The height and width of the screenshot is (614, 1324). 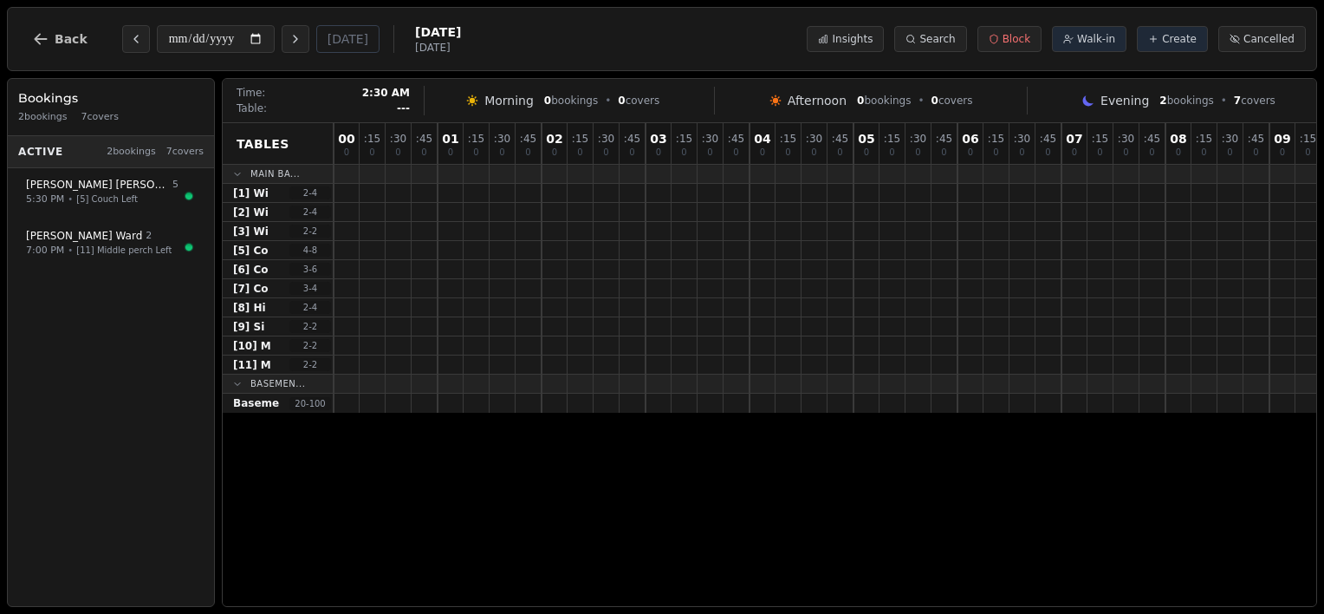 What do you see at coordinates (852, 39) in the screenshot?
I see `span: Insights` at bounding box center [852, 39].